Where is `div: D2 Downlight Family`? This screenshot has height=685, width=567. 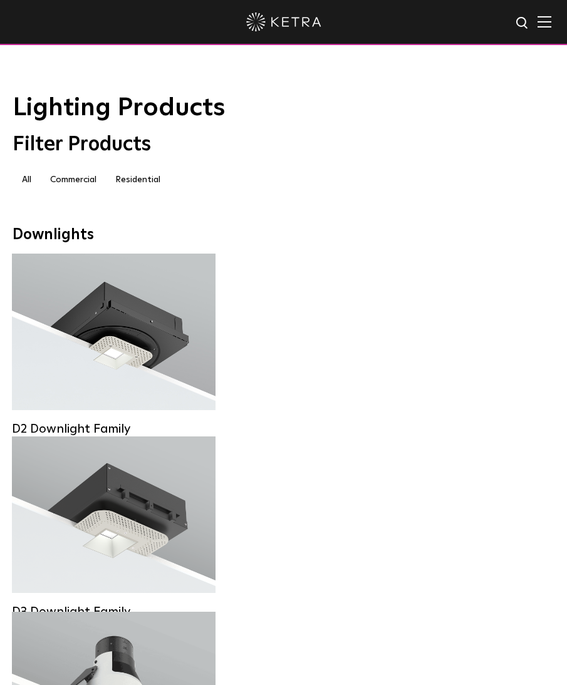 div: D2 Downlight Family is located at coordinates (113, 429).